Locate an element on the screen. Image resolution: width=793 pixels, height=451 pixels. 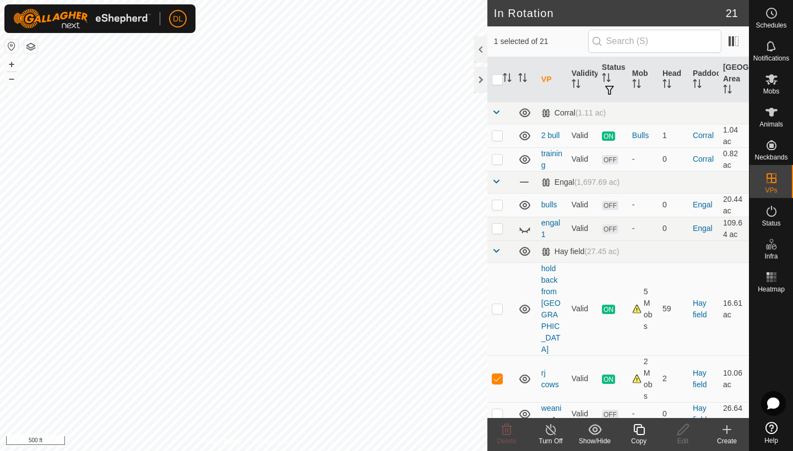
td: 16.61 ac is located at coordinates (733, 309).